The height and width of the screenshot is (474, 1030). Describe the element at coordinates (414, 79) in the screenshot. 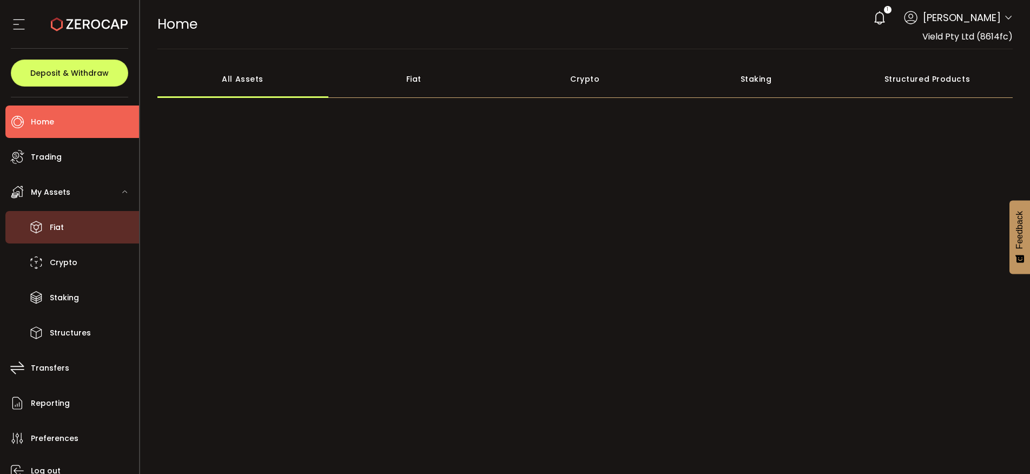

I see `div: Fiat` at that location.